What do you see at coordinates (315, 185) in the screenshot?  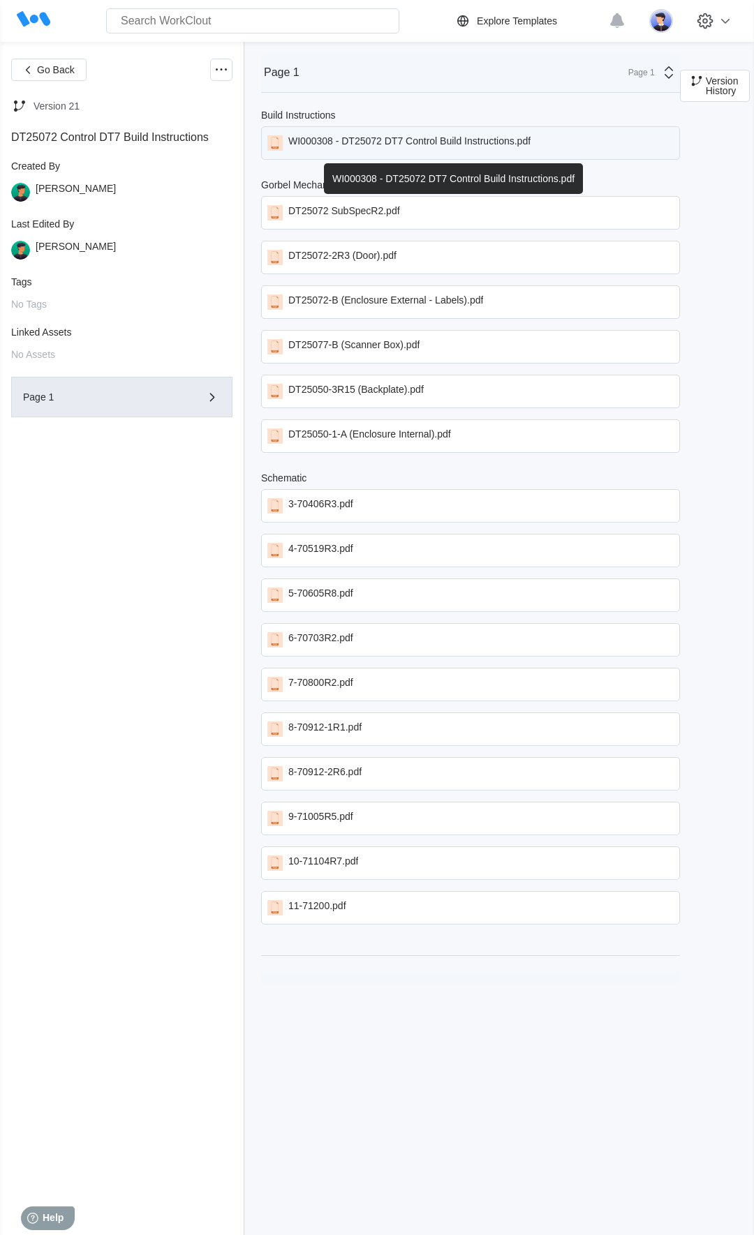 I see `div: Gorbel Mechanical Prints` at bounding box center [315, 185].